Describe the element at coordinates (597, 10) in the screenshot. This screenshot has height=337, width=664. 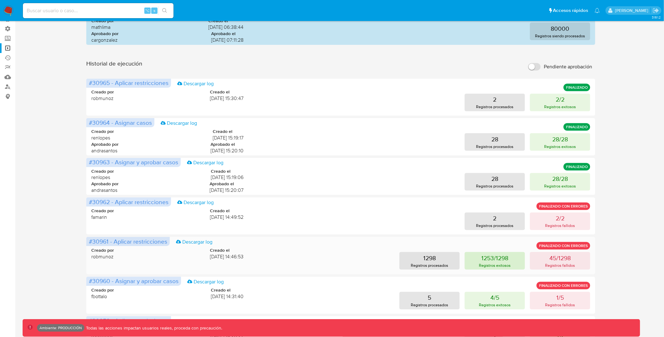
I see `a: Notificaciones` at that location.